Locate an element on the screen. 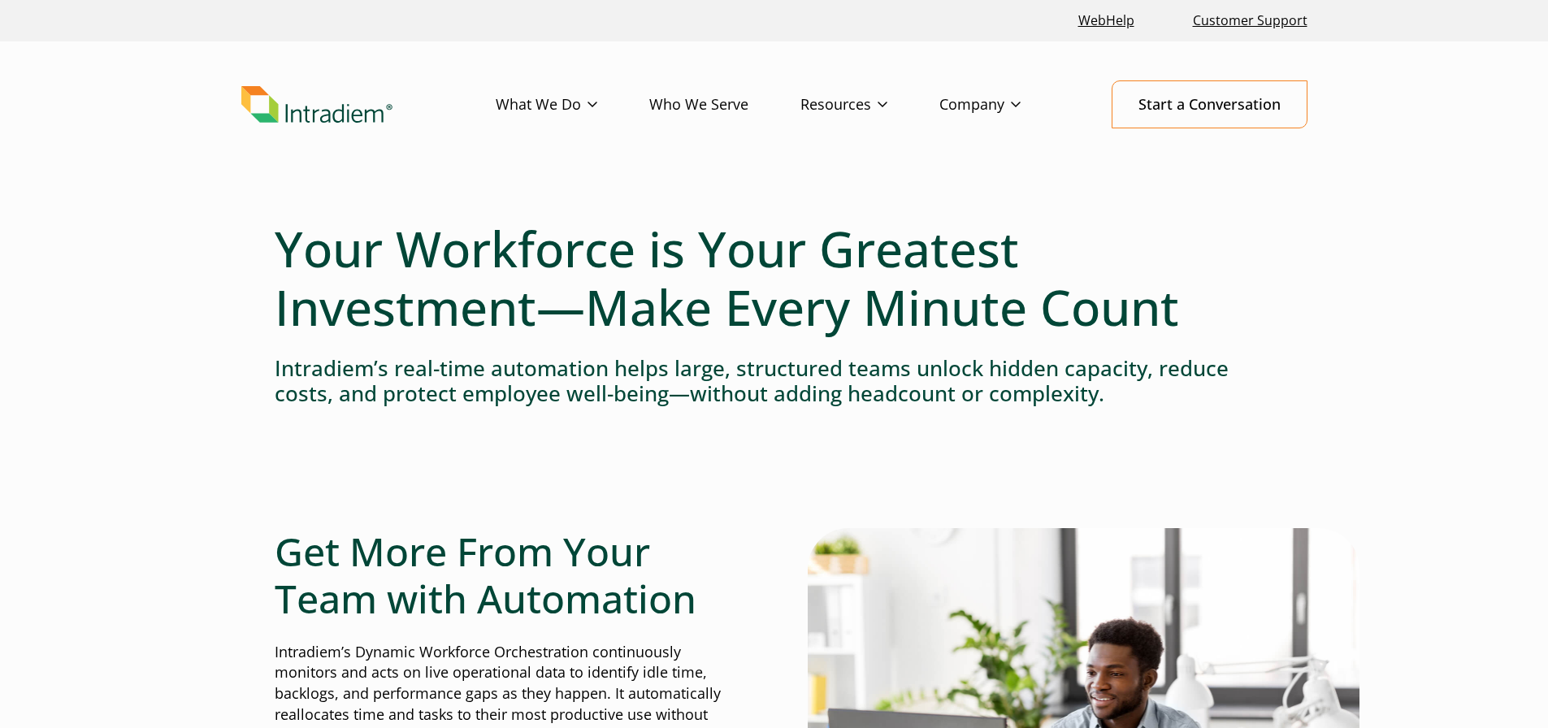  a: Link opens in a new window is located at coordinates (1106, 20).